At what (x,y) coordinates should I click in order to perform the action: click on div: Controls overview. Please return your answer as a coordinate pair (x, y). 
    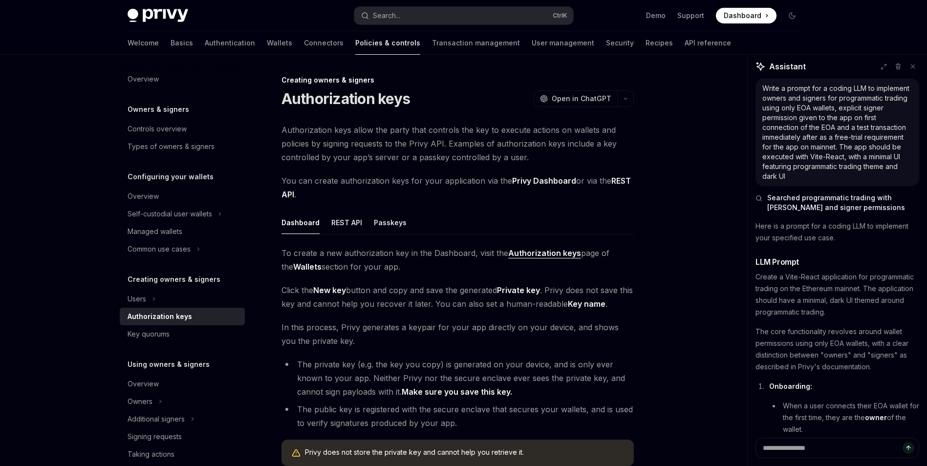
    Looking at the image, I should click on (157, 129).